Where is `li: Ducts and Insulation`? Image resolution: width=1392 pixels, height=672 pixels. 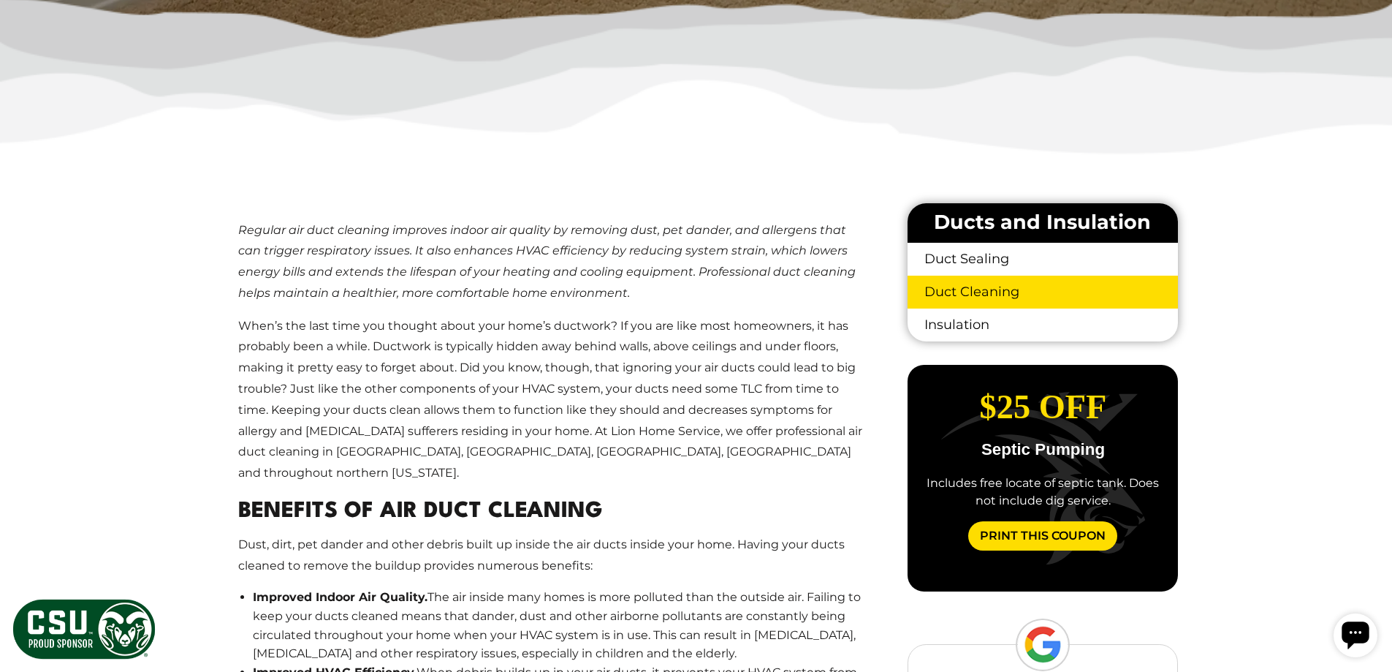 li: Ducts and Insulation is located at coordinates (1042, 223).